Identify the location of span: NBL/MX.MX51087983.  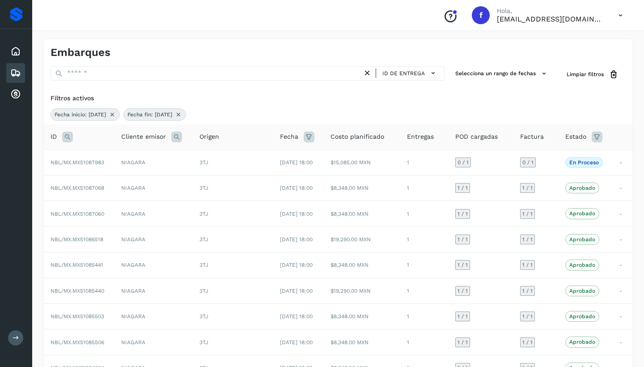
(77, 162).